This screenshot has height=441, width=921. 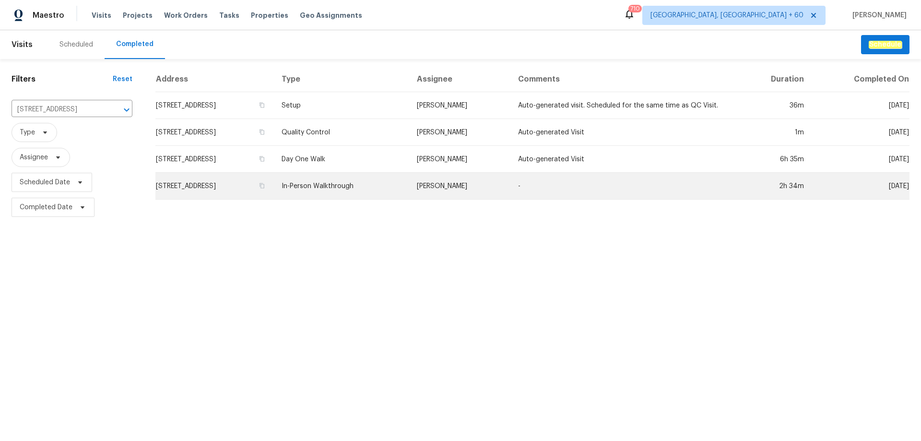 What do you see at coordinates (460, 79) in the screenshot?
I see `th: Assignee` at bounding box center [460, 79].